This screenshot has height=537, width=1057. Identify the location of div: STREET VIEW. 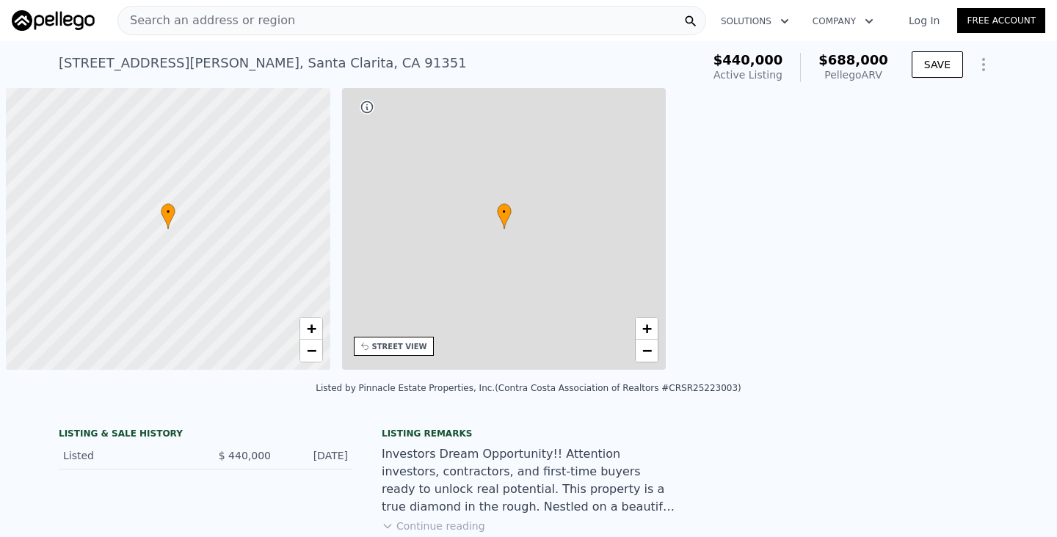
(399, 346).